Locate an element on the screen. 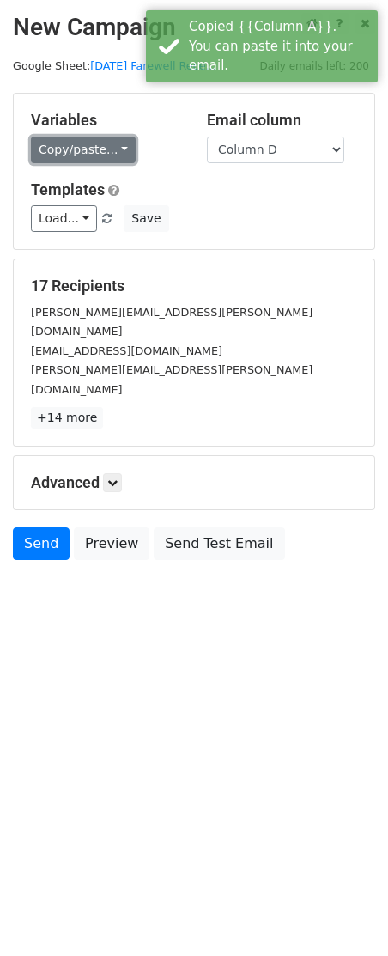 The height and width of the screenshot is (956, 388). a: Load... is located at coordinates (64, 218).